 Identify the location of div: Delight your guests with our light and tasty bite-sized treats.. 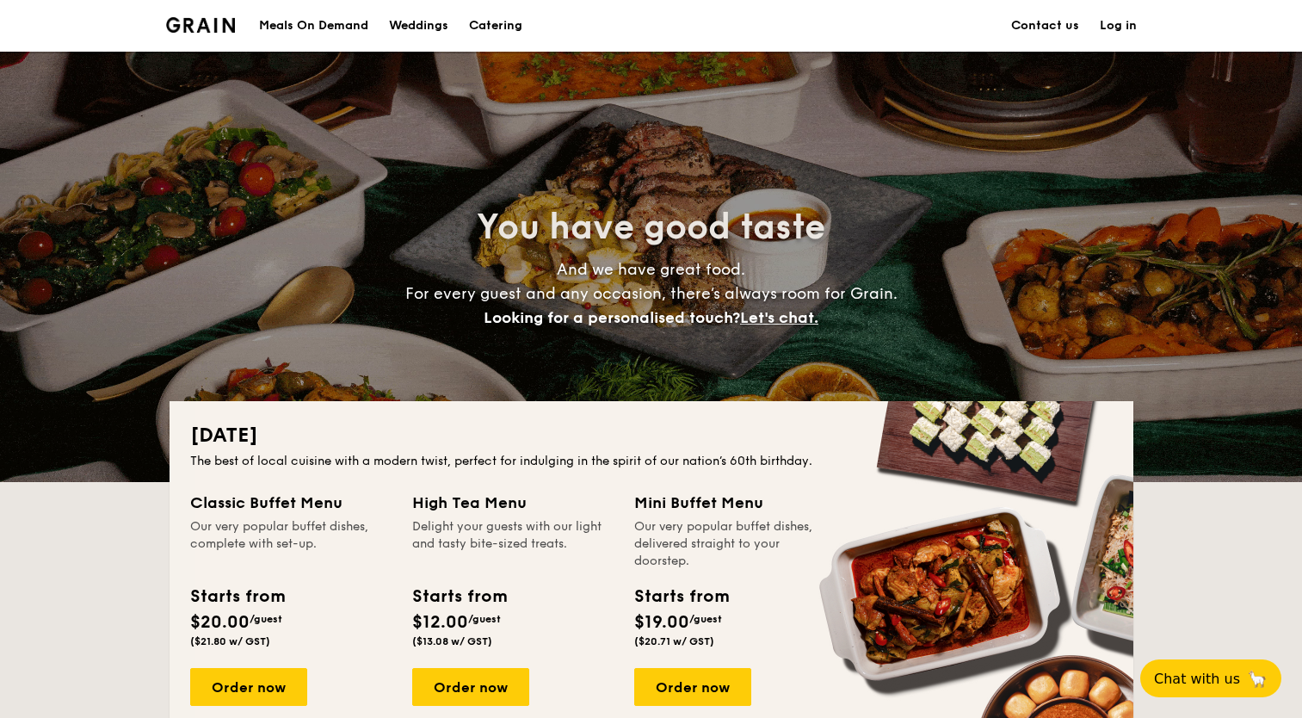
(513, 544).